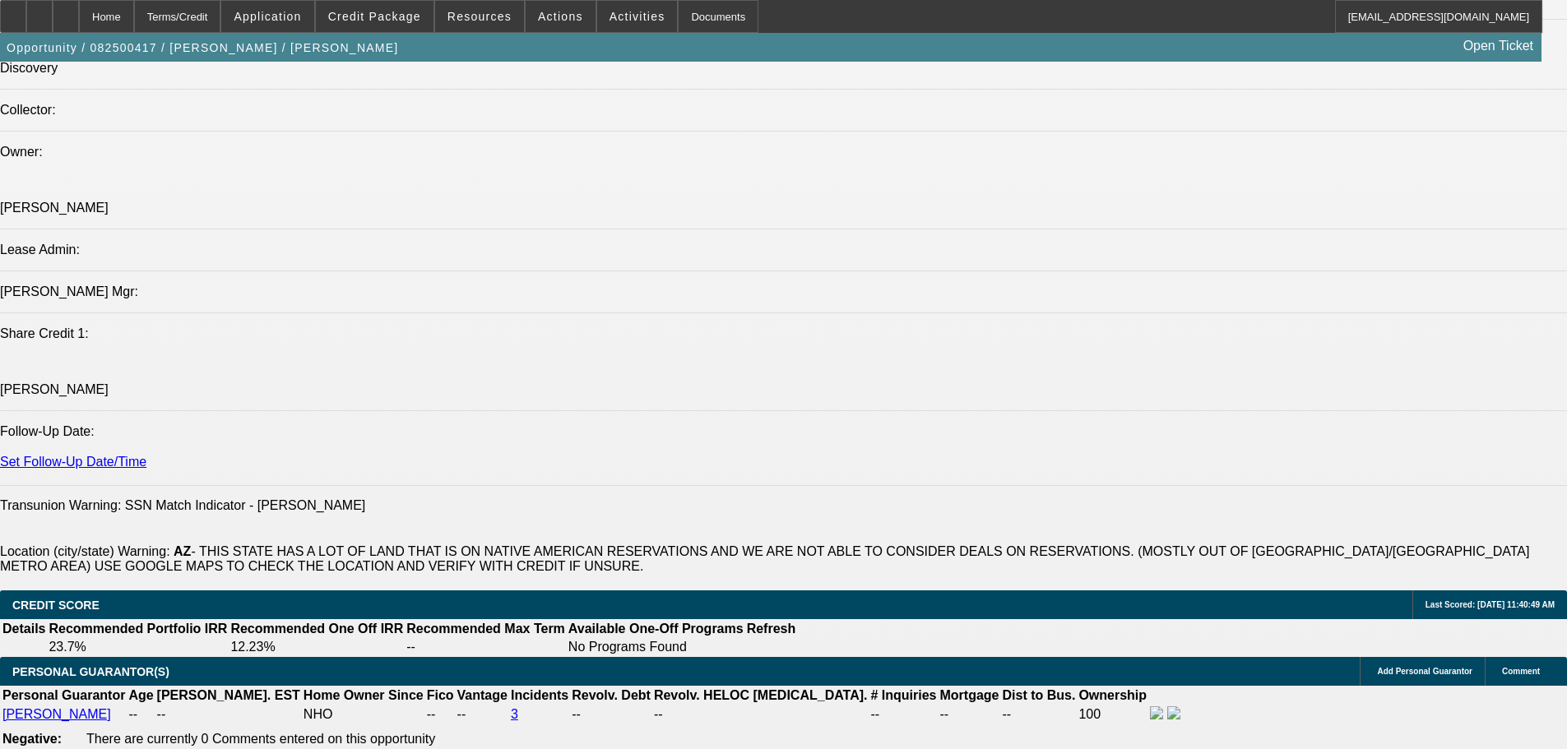 This screenshot has height=749, width=1567. What do you see at coordinates (137, 647) in the screenshot?
I see `td: 23.7%` at bounding box center [137, 647].